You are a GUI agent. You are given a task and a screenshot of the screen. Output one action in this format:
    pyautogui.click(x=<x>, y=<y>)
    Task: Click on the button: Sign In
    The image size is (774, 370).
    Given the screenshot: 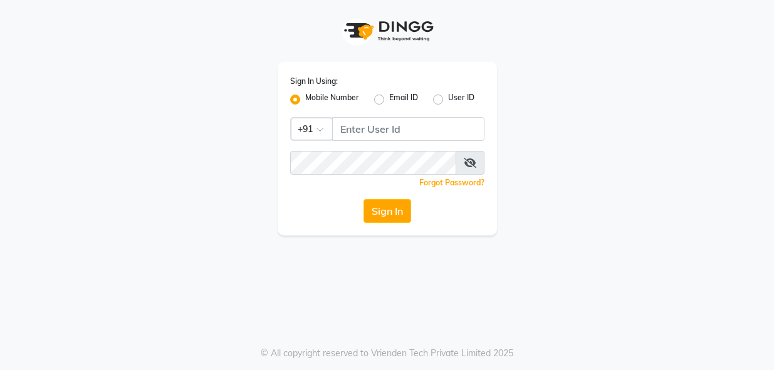 What is the action you would take?
    pyautogui.click(x=387, y=211)
    